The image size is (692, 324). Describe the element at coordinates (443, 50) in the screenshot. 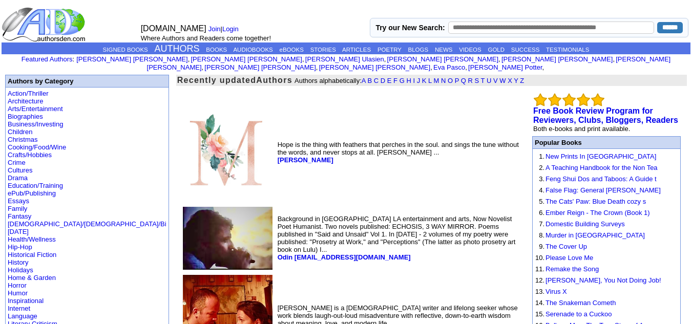

I see `a: NEWS` at that location.